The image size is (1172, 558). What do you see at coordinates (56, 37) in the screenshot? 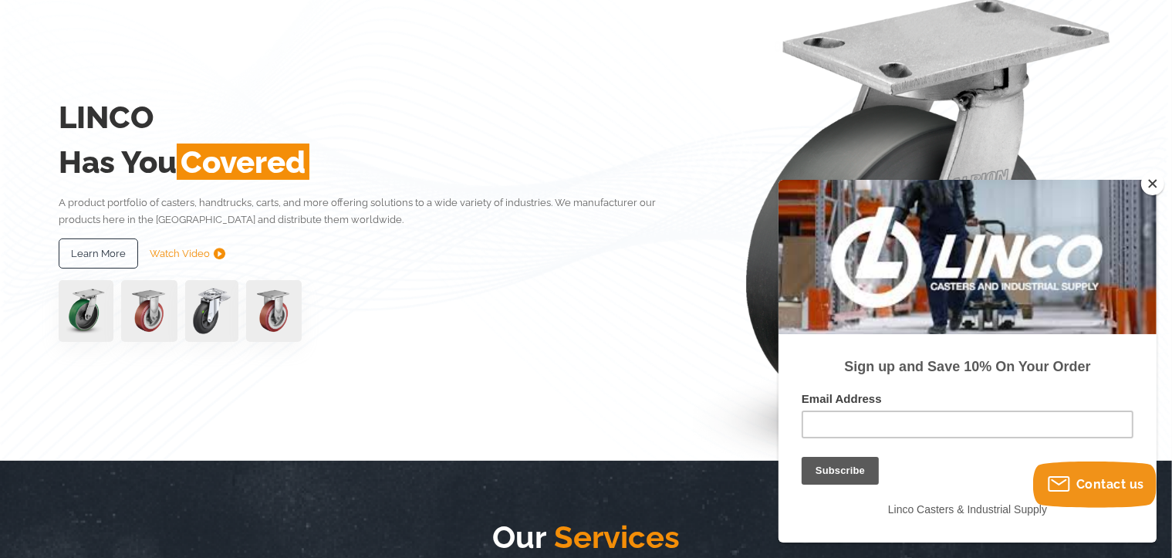
I see `button: Subscribe` at bounding box center [56, 37].